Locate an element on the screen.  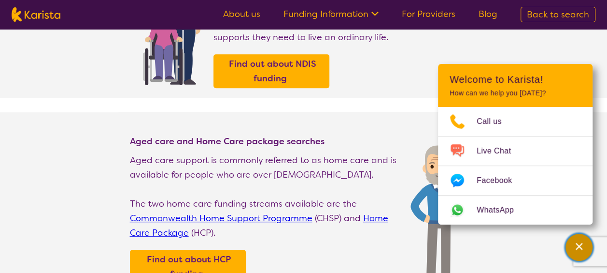
button: Channel Menu is located at coordinates (579, 247).